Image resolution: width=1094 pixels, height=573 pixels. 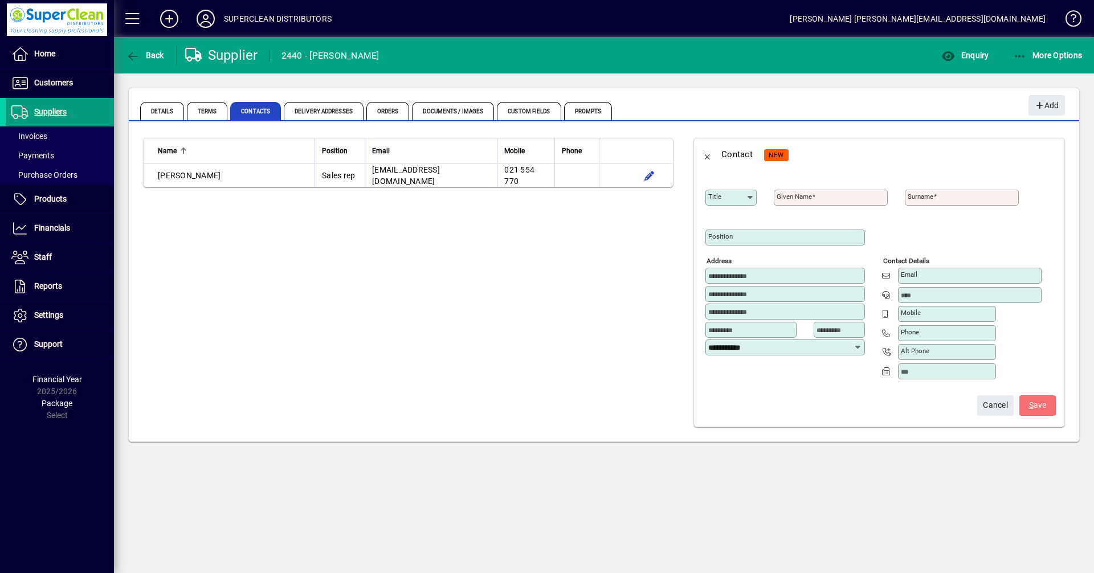 I want to click on span: Prompts, so click(x=588, y=111).